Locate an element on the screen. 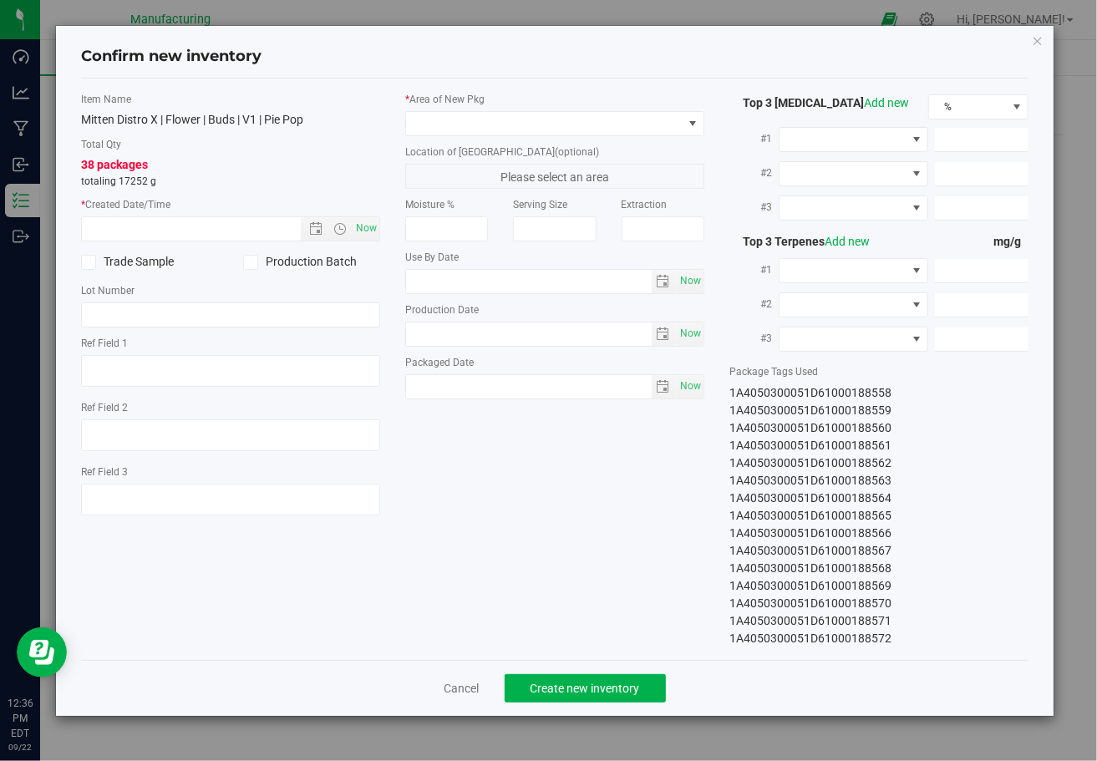 The image size is (1097, 761). div: 1A4050300051D61000188571 is located at coordinates (879, 621).